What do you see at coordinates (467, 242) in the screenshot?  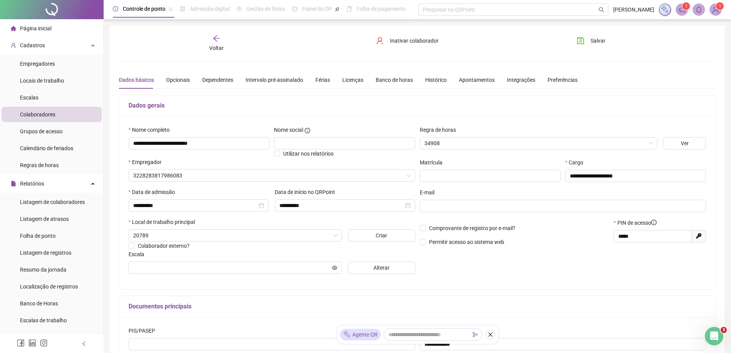 I see `span: Permitir acesso ao sistema web` at bounding box center [467, 242].